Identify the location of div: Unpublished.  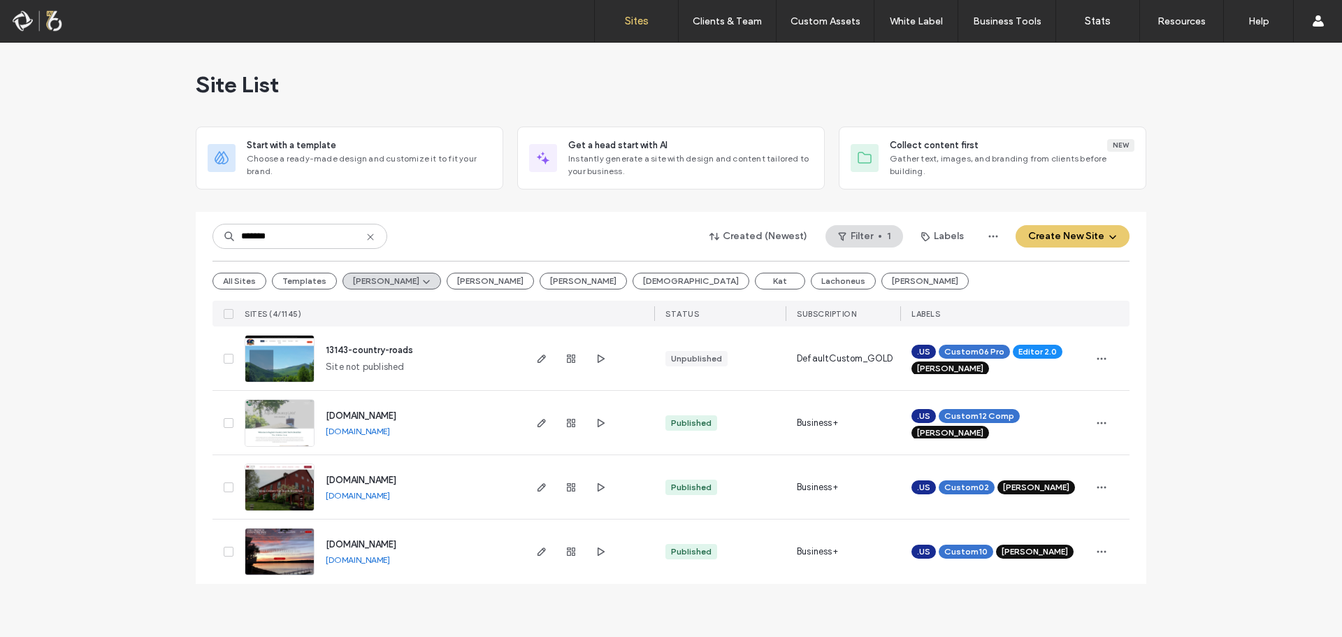
(696, 359).